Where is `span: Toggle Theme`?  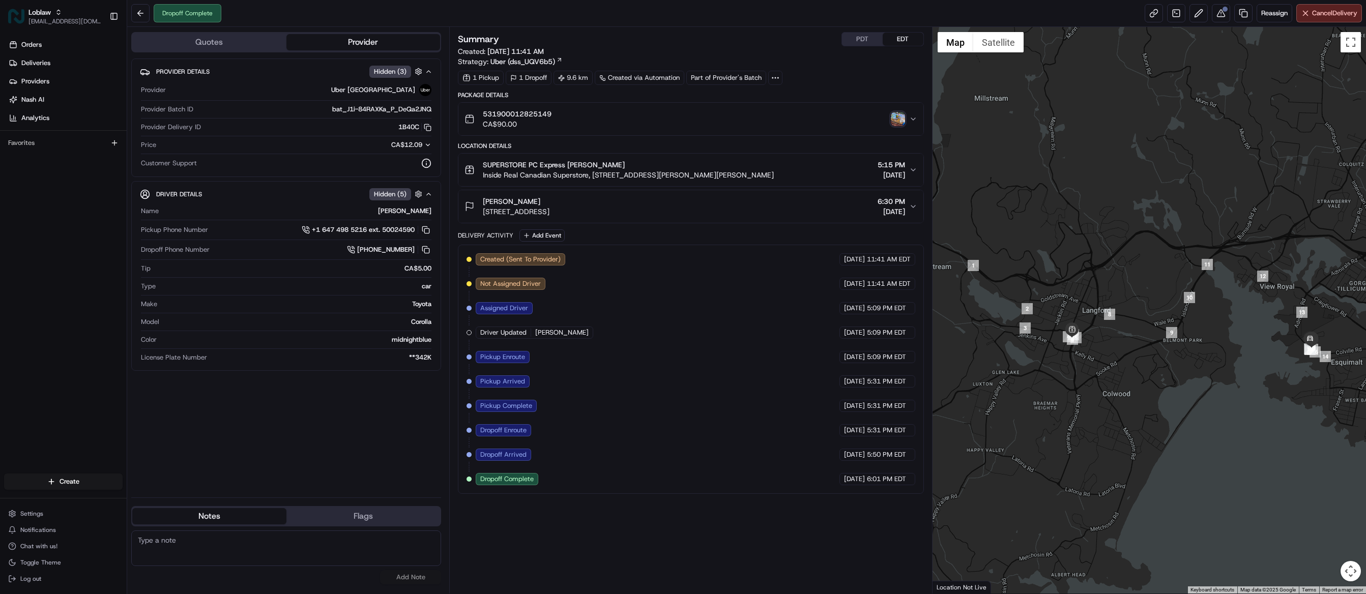
span: Toggle Theme is located at coordinates (41, 563).